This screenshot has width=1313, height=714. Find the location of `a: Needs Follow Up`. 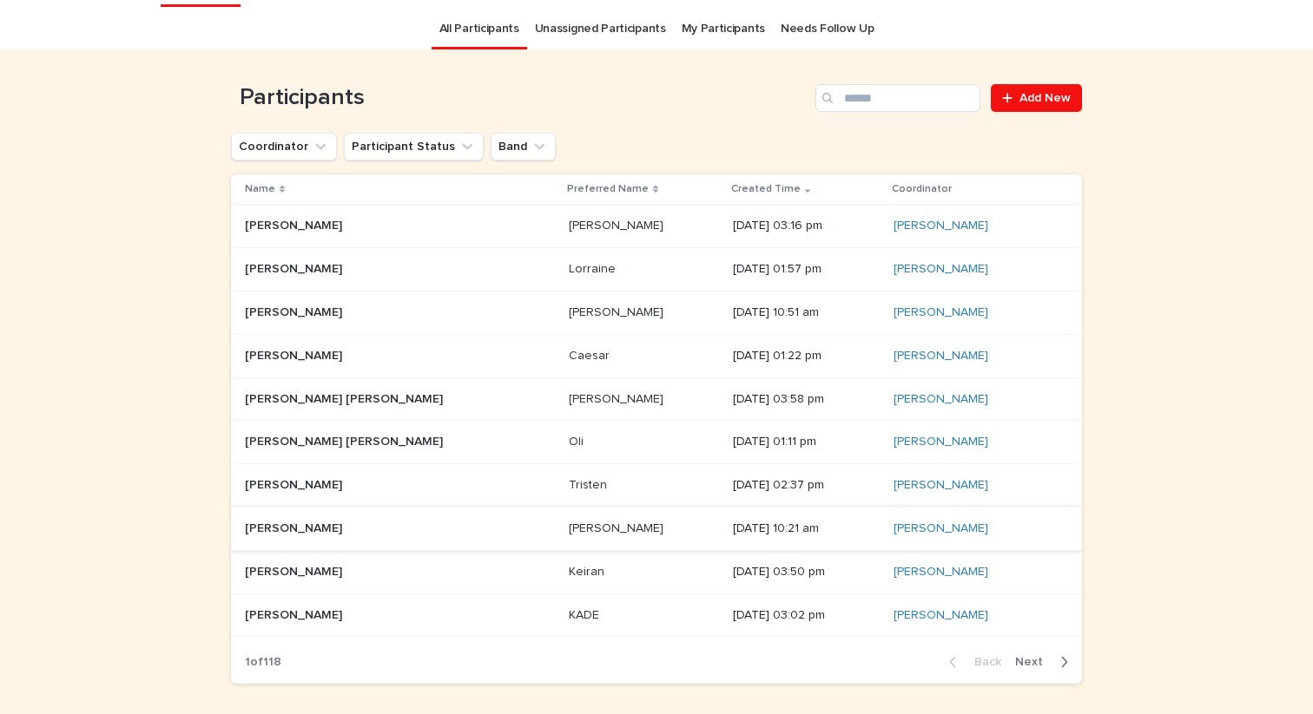

a: Needs Follow Up is located at coordinates (826, 29).